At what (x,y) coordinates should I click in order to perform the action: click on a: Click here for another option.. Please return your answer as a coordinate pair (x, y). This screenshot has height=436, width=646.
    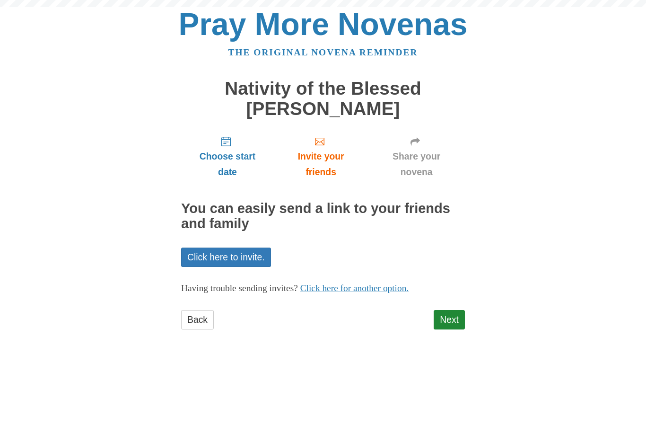
    Looking at the image, I should click on (355, 288).